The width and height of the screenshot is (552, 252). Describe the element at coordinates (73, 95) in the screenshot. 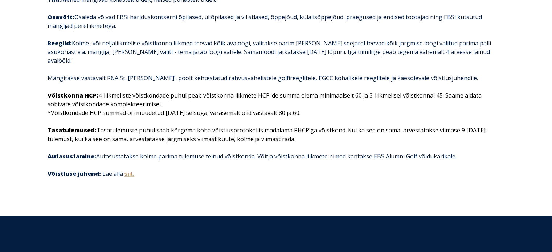

I see `span: Võistkonna HCP:` at that location.